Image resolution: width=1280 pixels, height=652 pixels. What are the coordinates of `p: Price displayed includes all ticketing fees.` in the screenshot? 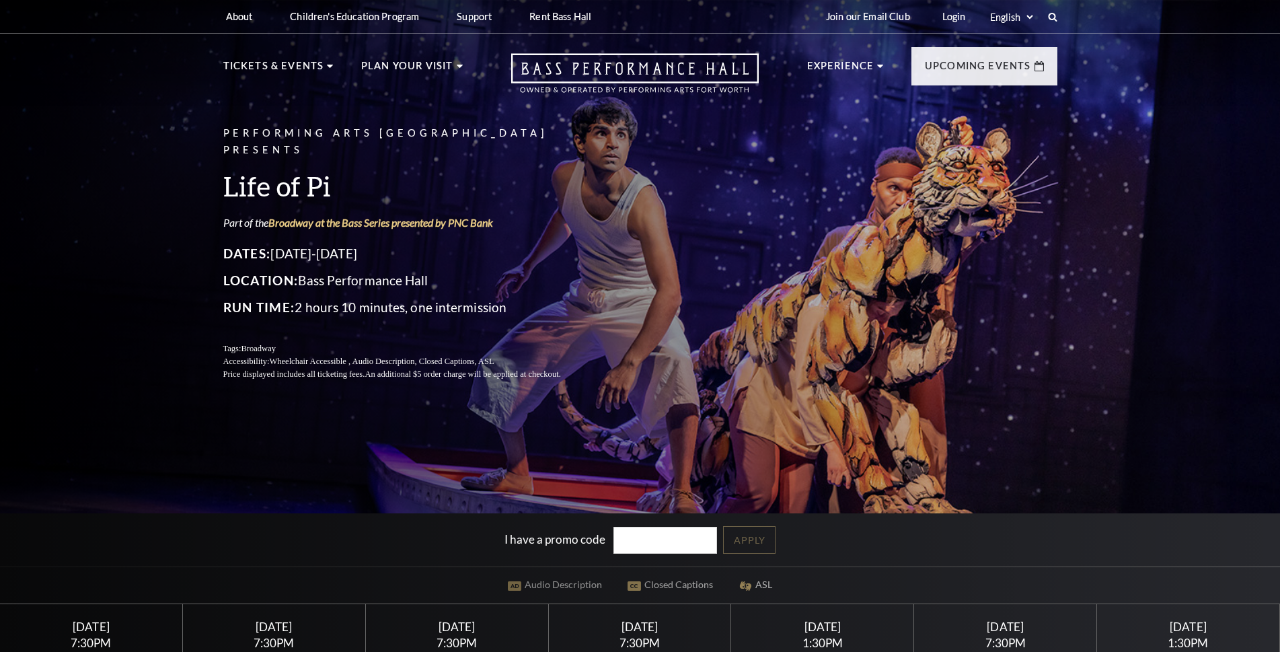 It's located at (408, 374).